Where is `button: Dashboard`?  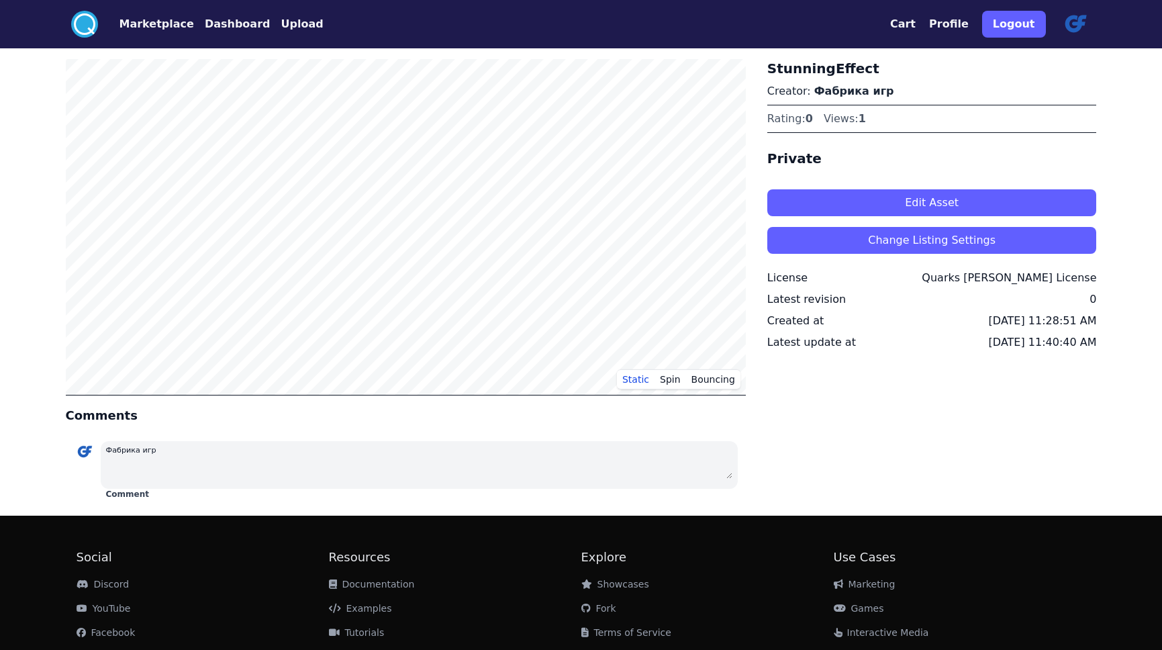 button: Dashboard is located at coordinates (238, 24).